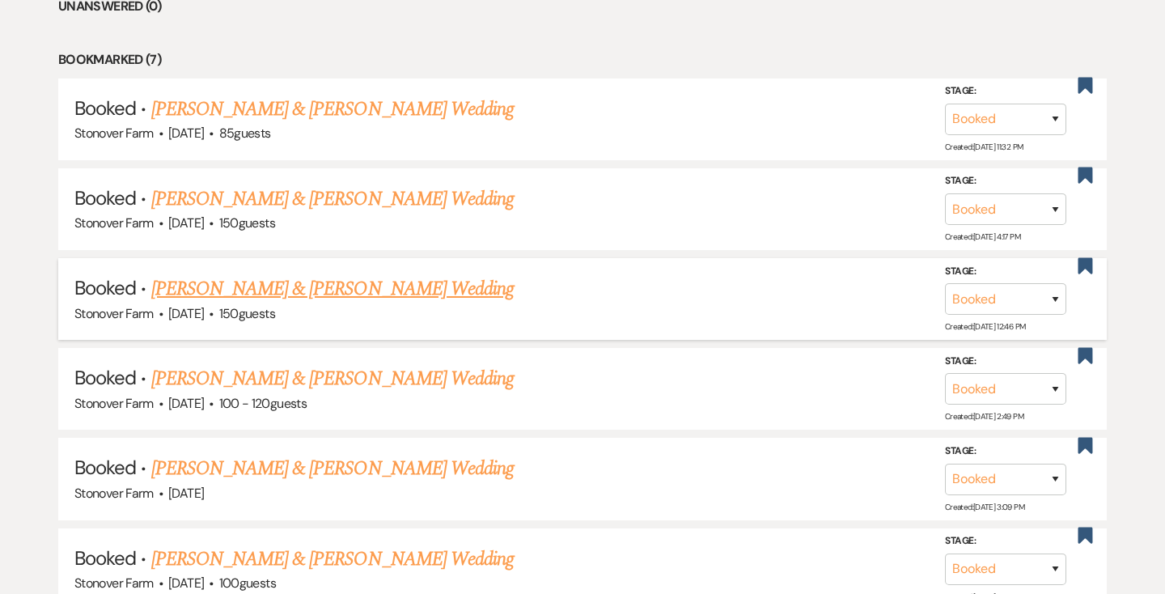 The image size is (1165, 594). I want to click on span: 100 guests, so click(248, 583).